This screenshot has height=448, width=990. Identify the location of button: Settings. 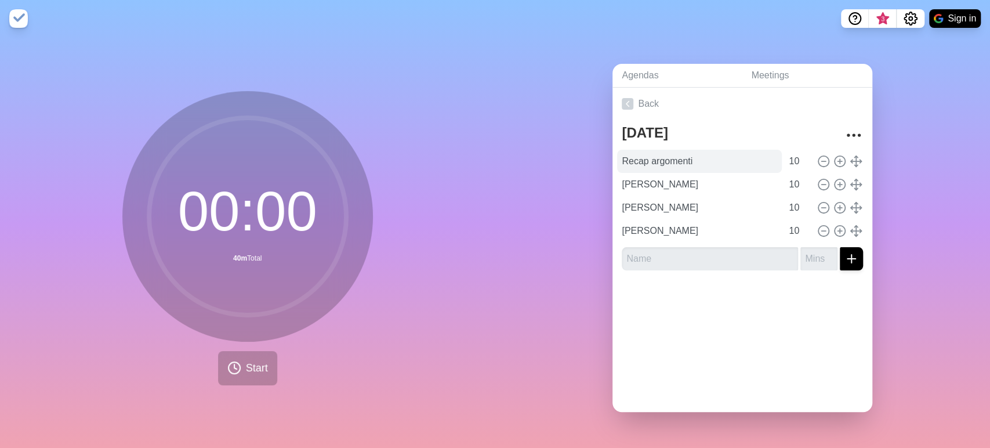
(910, 19).